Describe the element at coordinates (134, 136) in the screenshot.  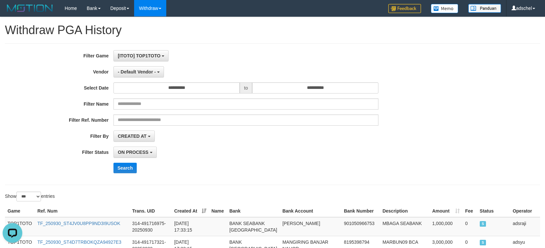
I see `button: CREATED AT` at that location.